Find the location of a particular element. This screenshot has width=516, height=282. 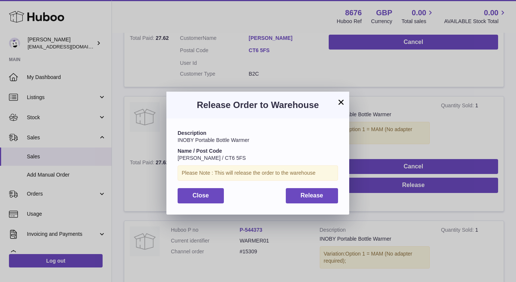

span: Close is located at coordinates (201, 196).